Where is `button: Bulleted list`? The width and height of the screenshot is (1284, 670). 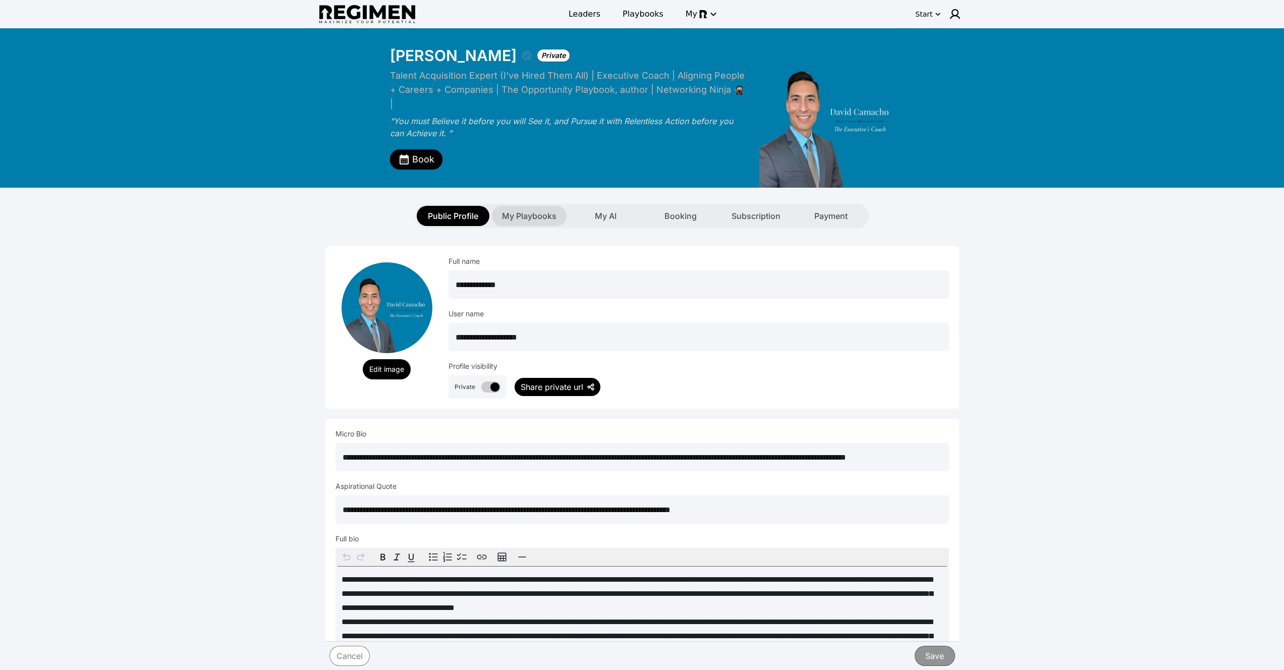
button: Bulleted list is located at coordinates (433, 557).